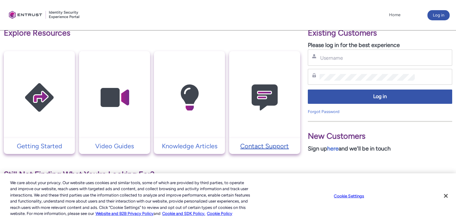 Image resolution: width=456 pixels, height=220 pixels. What do you see at coordinates (380, 148) in the screenshot?
I see `p: Sign up and we'll be in touch` at bounding box center [380, 148].